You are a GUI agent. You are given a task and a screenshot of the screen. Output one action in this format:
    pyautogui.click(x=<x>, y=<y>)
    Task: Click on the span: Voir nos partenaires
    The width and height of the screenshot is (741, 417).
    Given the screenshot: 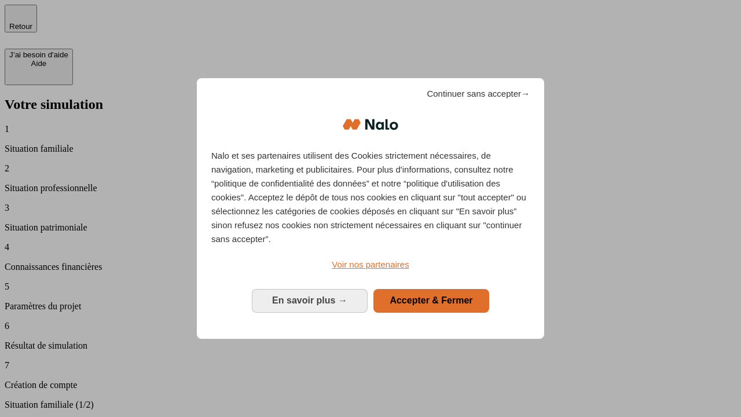 What is the action you would take?
    pyautogui.click(x=370, y=264)
    